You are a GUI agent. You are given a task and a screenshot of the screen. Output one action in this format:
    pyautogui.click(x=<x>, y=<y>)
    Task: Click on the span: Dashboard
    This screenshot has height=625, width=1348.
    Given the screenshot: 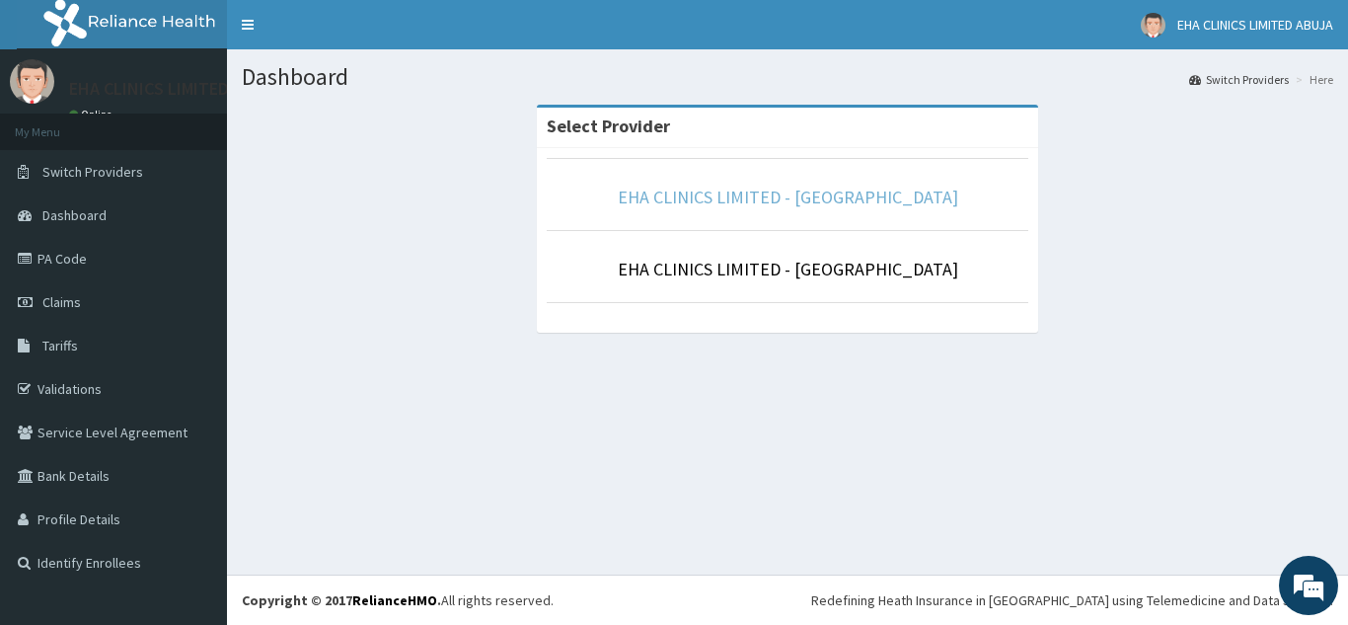 What is the action you would take?
    pyautogui.click(x=74, y=215)
    